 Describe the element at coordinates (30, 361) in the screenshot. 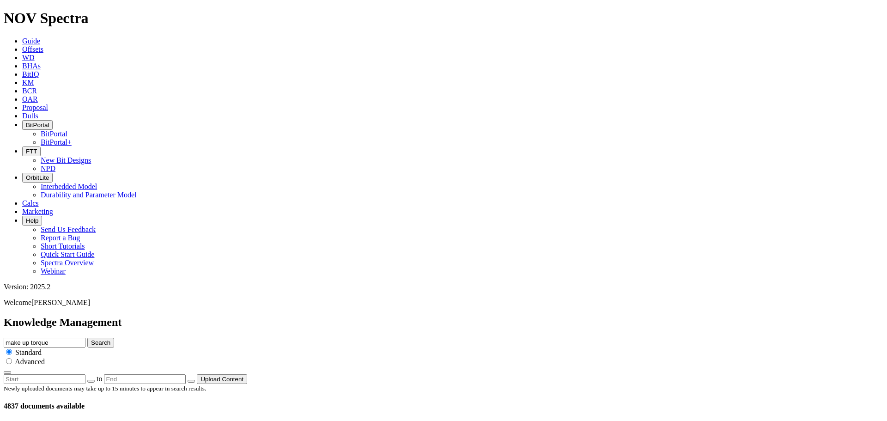

I see `span: Advanced` at that location.